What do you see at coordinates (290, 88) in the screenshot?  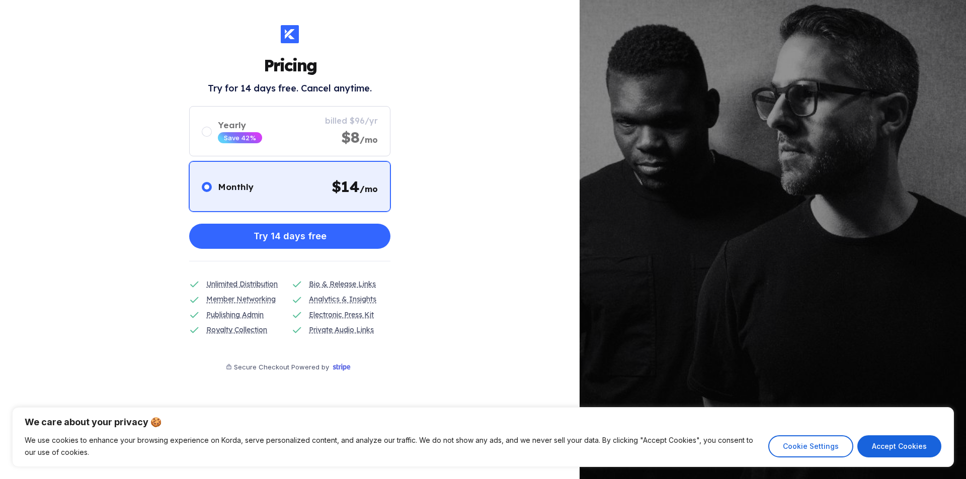 I see `h2: Try for 14 days free. Cancel anytime.` at bounding box center [290, 88].